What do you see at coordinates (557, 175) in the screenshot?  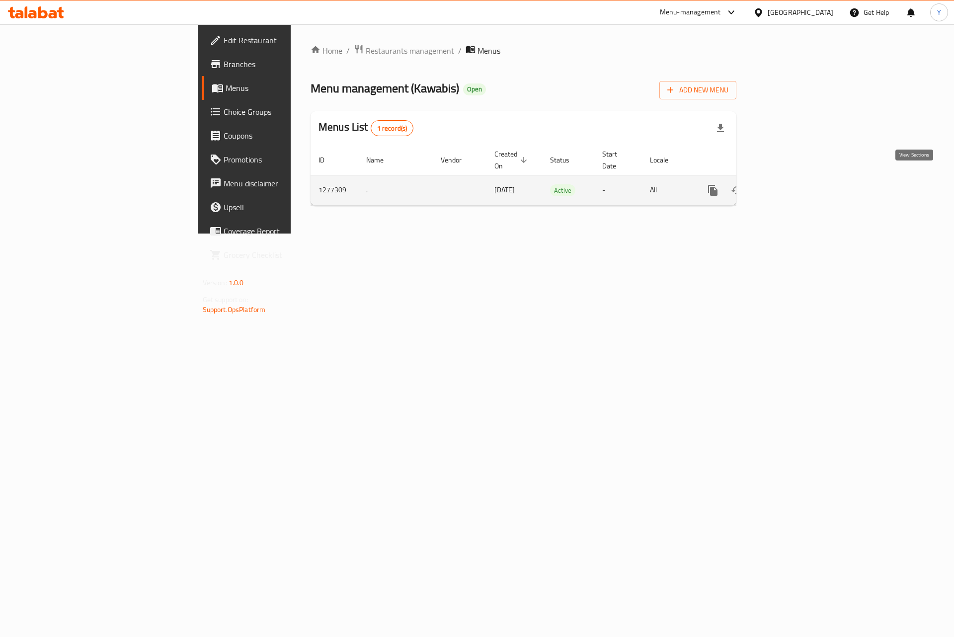 I see `table: enhanced table` at bounding box center [557, 175].